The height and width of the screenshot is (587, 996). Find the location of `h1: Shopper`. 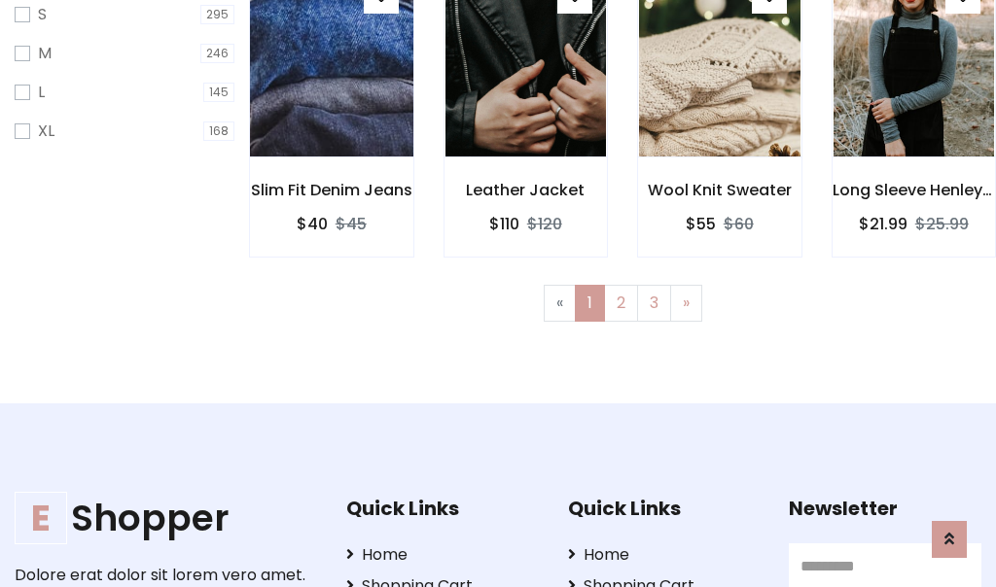

h1: Shopper is located at coordinates (165, 518).